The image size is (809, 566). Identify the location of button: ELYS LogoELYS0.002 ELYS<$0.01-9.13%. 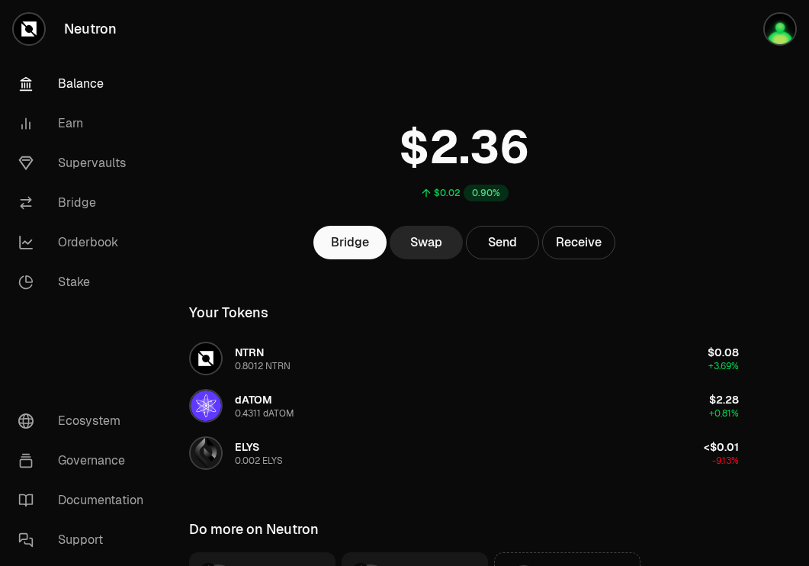
(463, 453).